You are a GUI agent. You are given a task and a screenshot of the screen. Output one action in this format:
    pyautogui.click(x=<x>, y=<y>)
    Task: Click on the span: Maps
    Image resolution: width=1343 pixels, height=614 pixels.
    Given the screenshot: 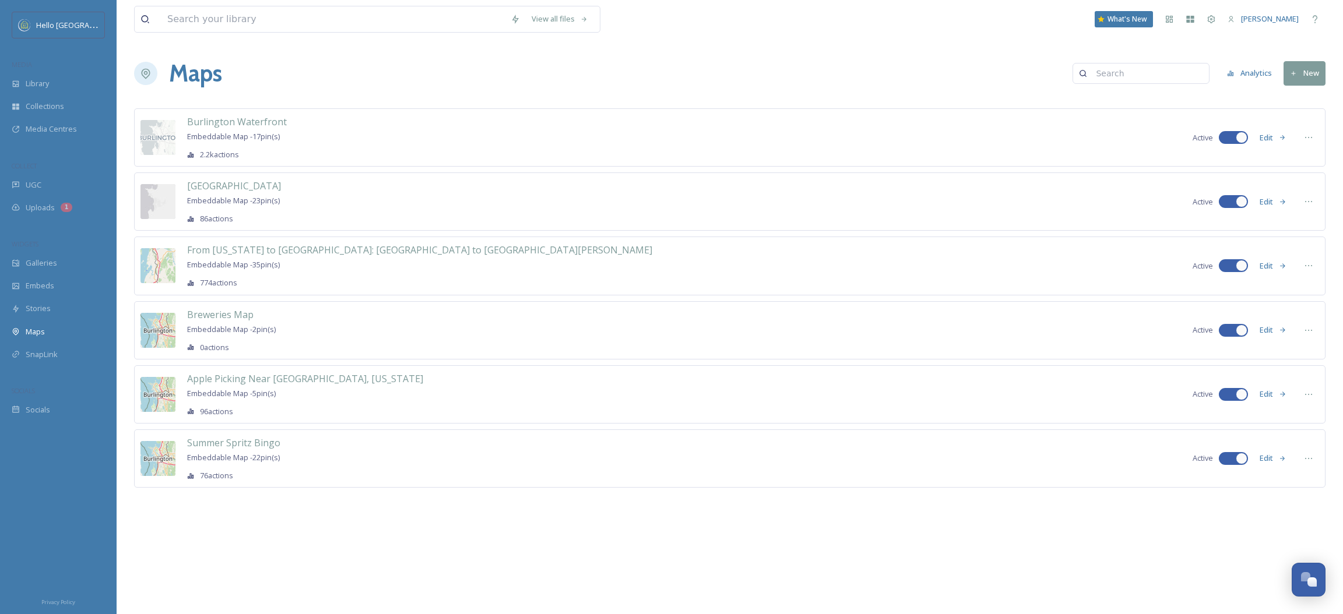 What is the action you would take?
    pyautogui.click(x=35, y=332)
    